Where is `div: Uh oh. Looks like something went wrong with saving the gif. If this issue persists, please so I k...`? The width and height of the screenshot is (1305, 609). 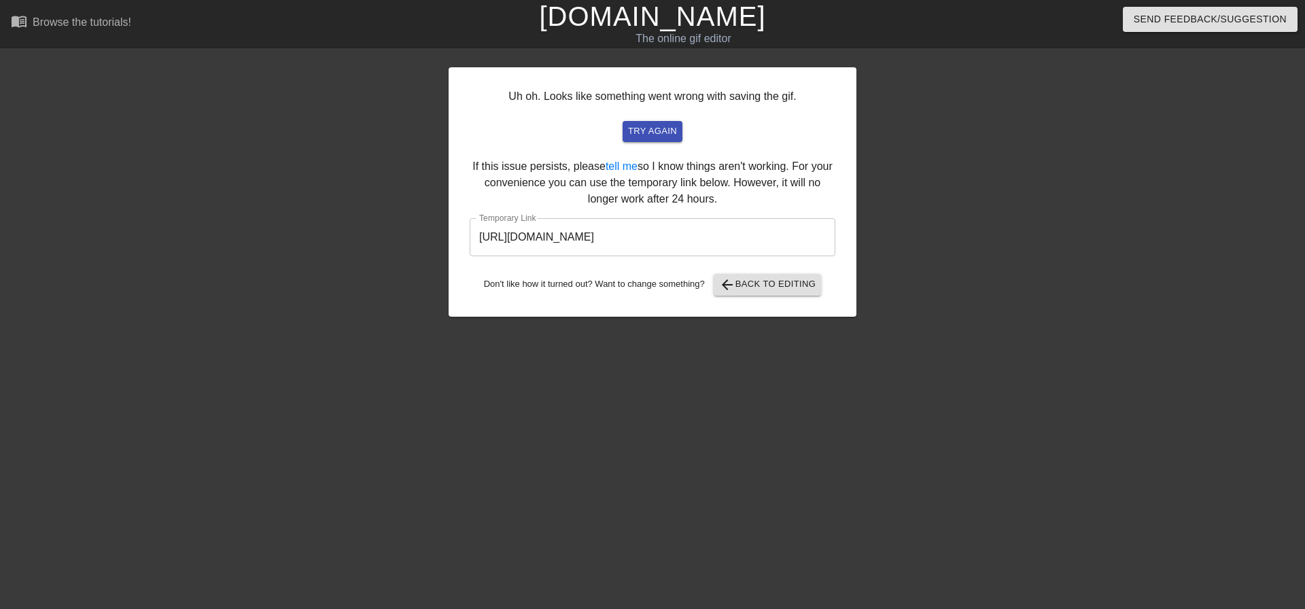
div: Uh oh. Looks like something went wrong with saving the gif. If this issue persists, please so I k... is located at coordinates (652, 192).